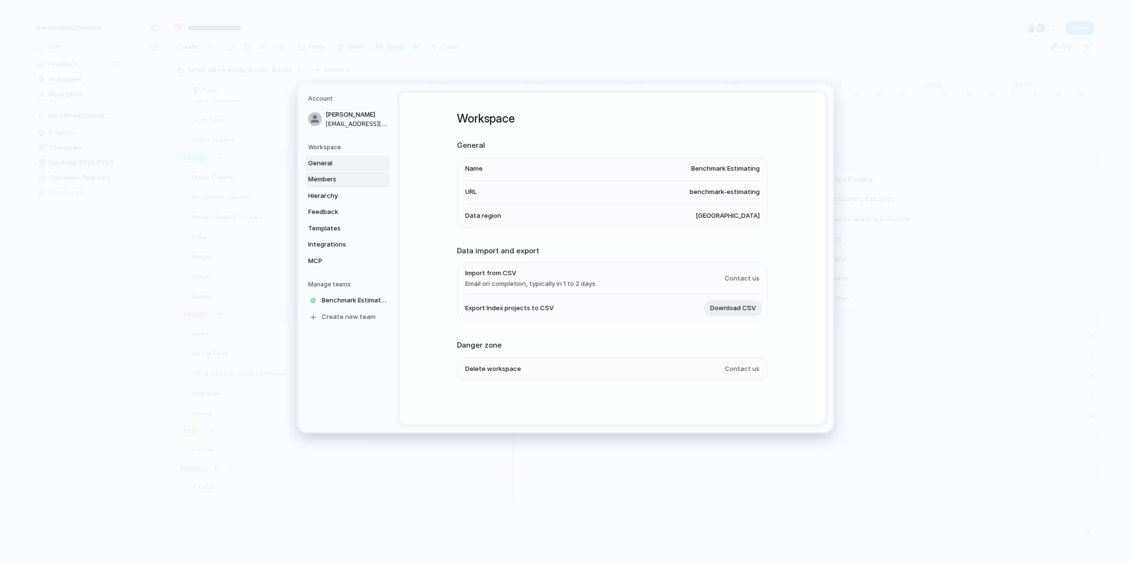  I want to click on span: Email on completion, typically in 1 to 2 days, so click(530, 284).